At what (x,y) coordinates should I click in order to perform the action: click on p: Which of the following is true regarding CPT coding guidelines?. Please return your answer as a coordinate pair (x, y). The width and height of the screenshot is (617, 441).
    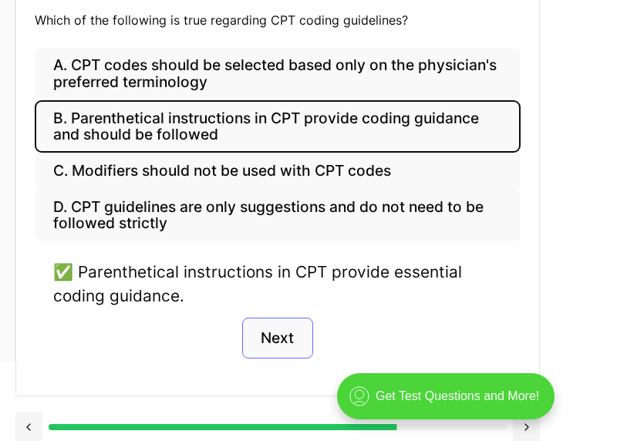
    Looking at the image, I should click on (278, 20).